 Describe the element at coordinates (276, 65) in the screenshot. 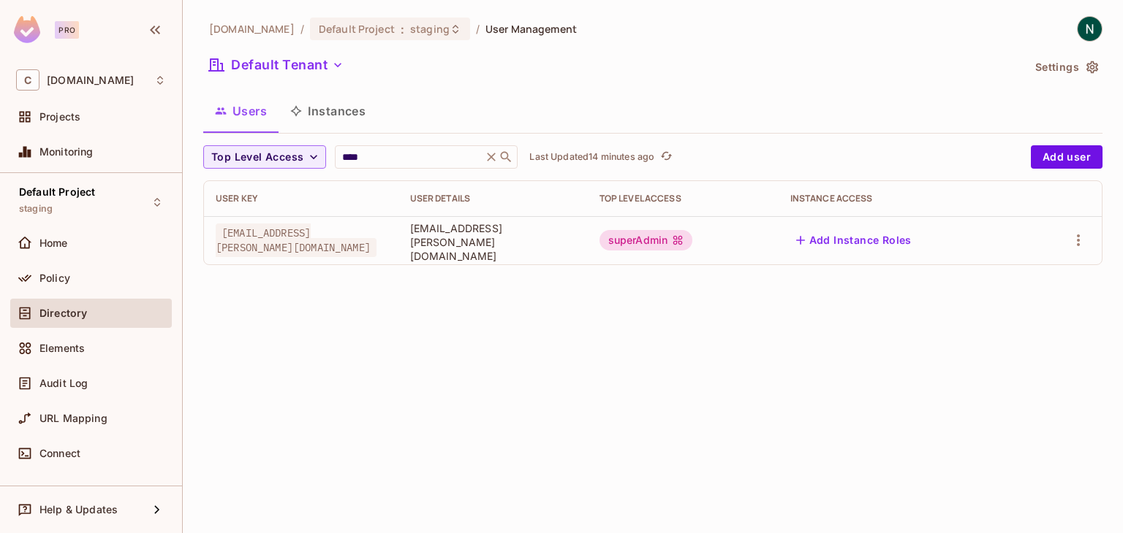

I see `button: Default Tenant` at that location.